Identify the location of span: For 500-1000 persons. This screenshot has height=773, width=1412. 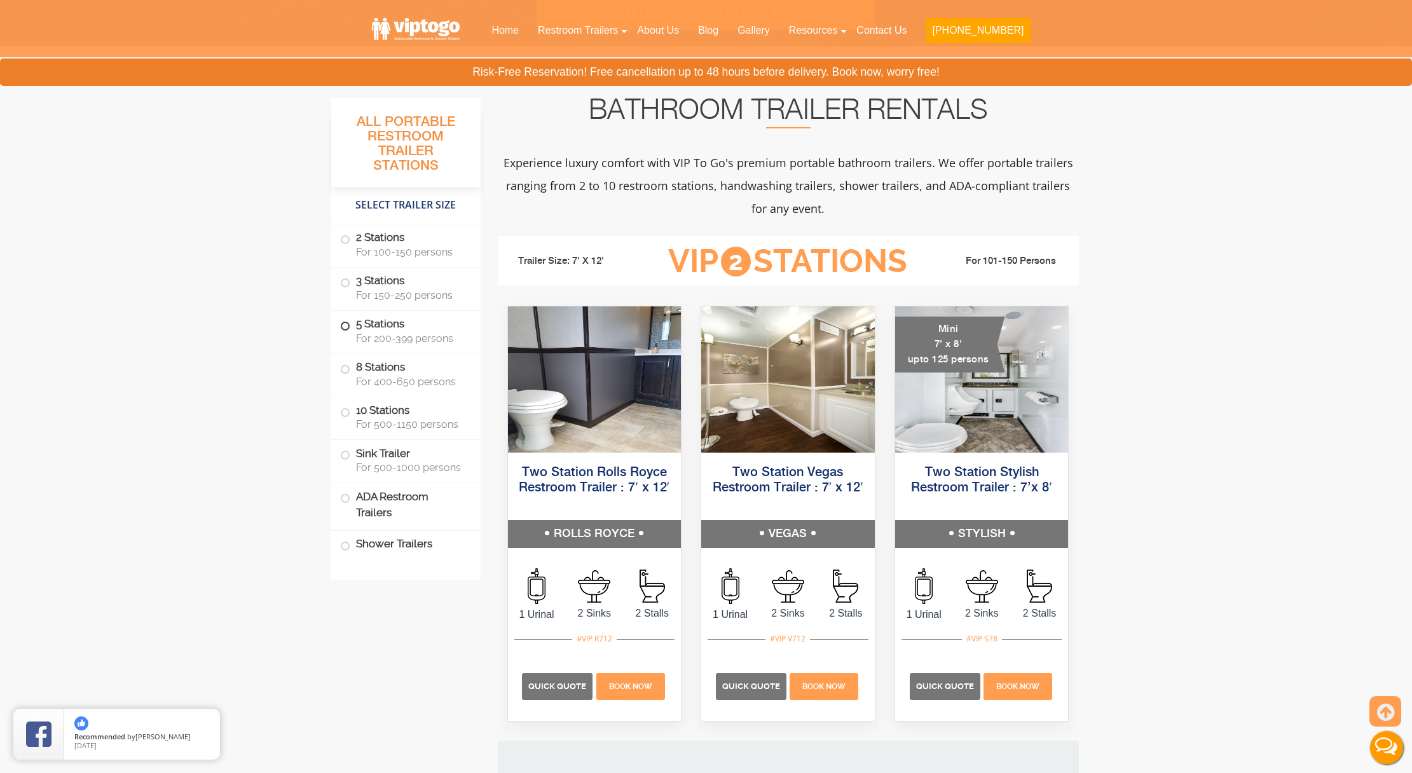
(411, 467).